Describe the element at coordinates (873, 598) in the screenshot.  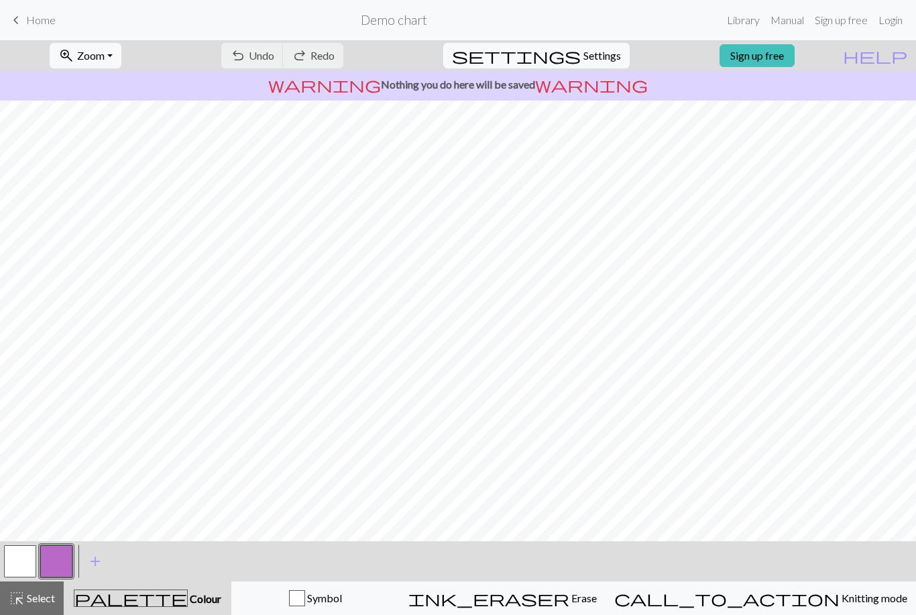
I see `span: Knitting mode` at that location.